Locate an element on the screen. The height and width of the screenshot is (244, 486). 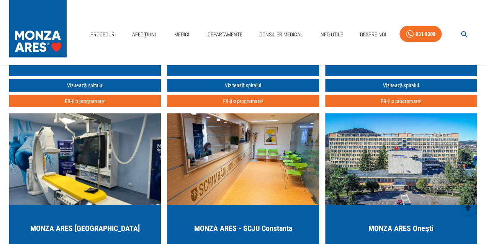
img: MONZA ARES Constanta is located at coordinates (243, 159).